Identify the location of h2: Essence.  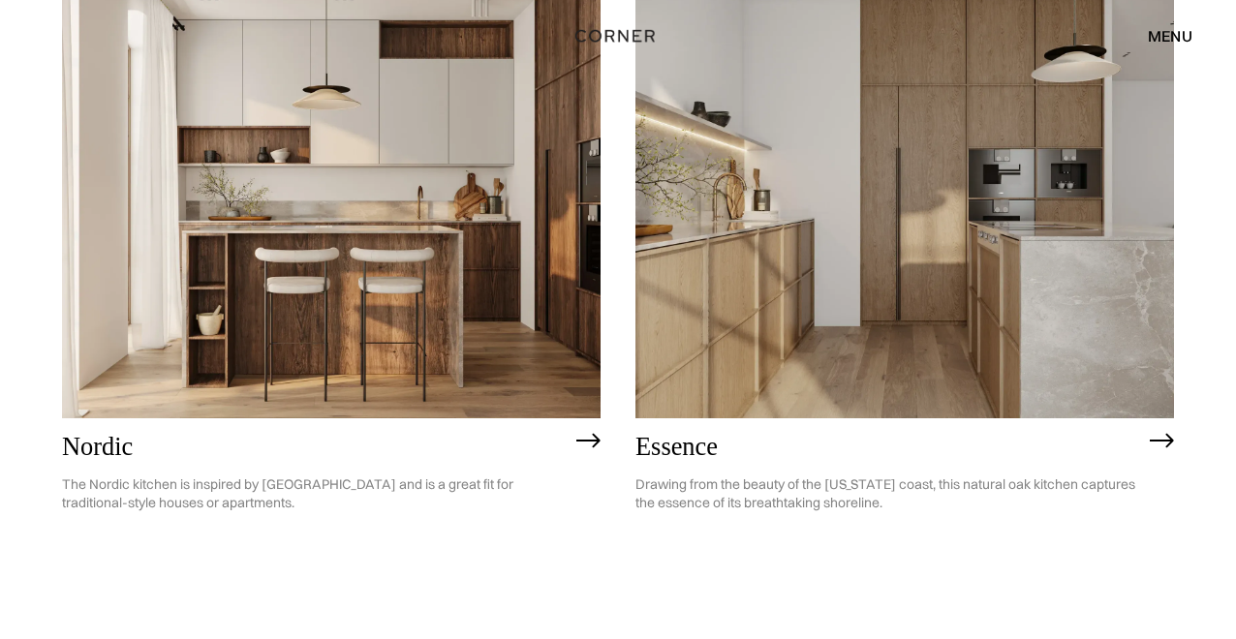
(887, 446).